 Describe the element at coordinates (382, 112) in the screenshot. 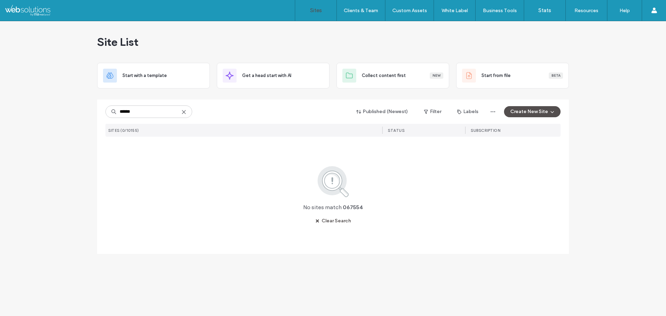

I see `button: Published (Newest)` at that location.